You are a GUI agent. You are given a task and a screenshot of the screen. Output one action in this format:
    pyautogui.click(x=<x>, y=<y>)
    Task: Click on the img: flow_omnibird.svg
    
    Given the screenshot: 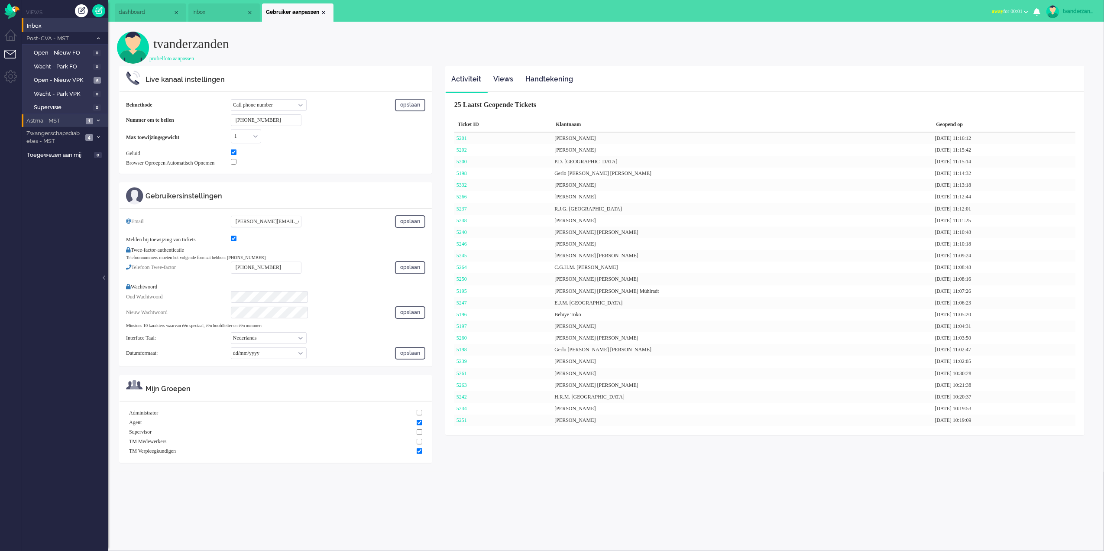 What is the action you would take?
    pyautogui.click(x=12, y=11)
    